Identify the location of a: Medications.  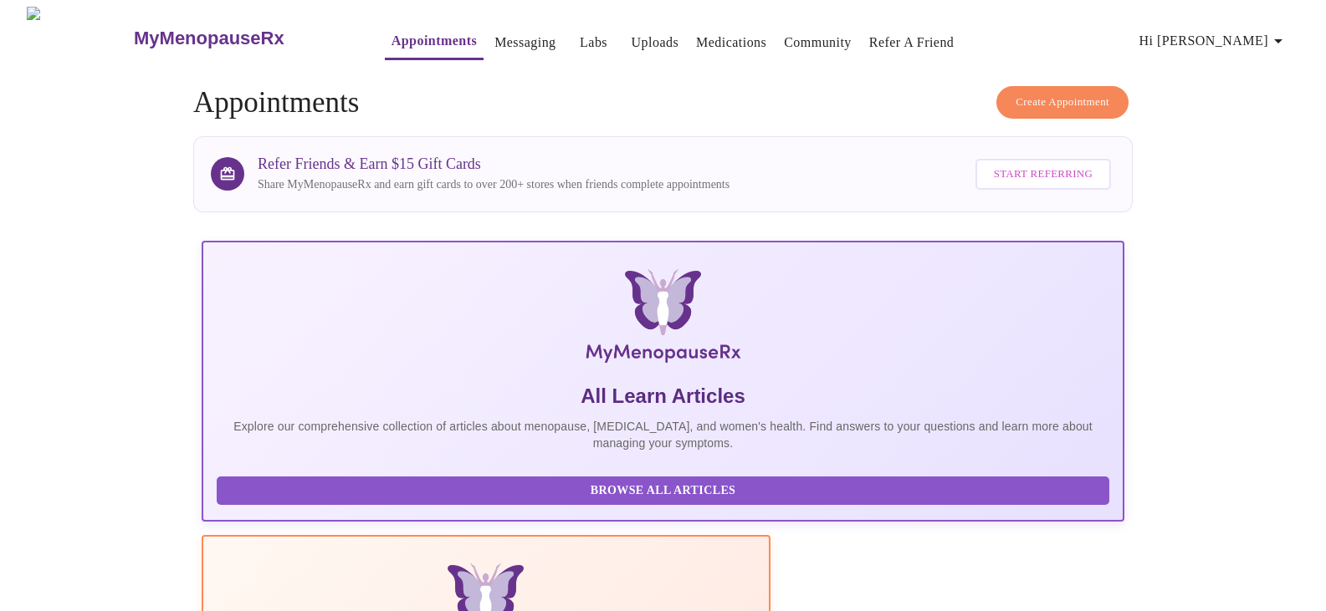
(731, 43).